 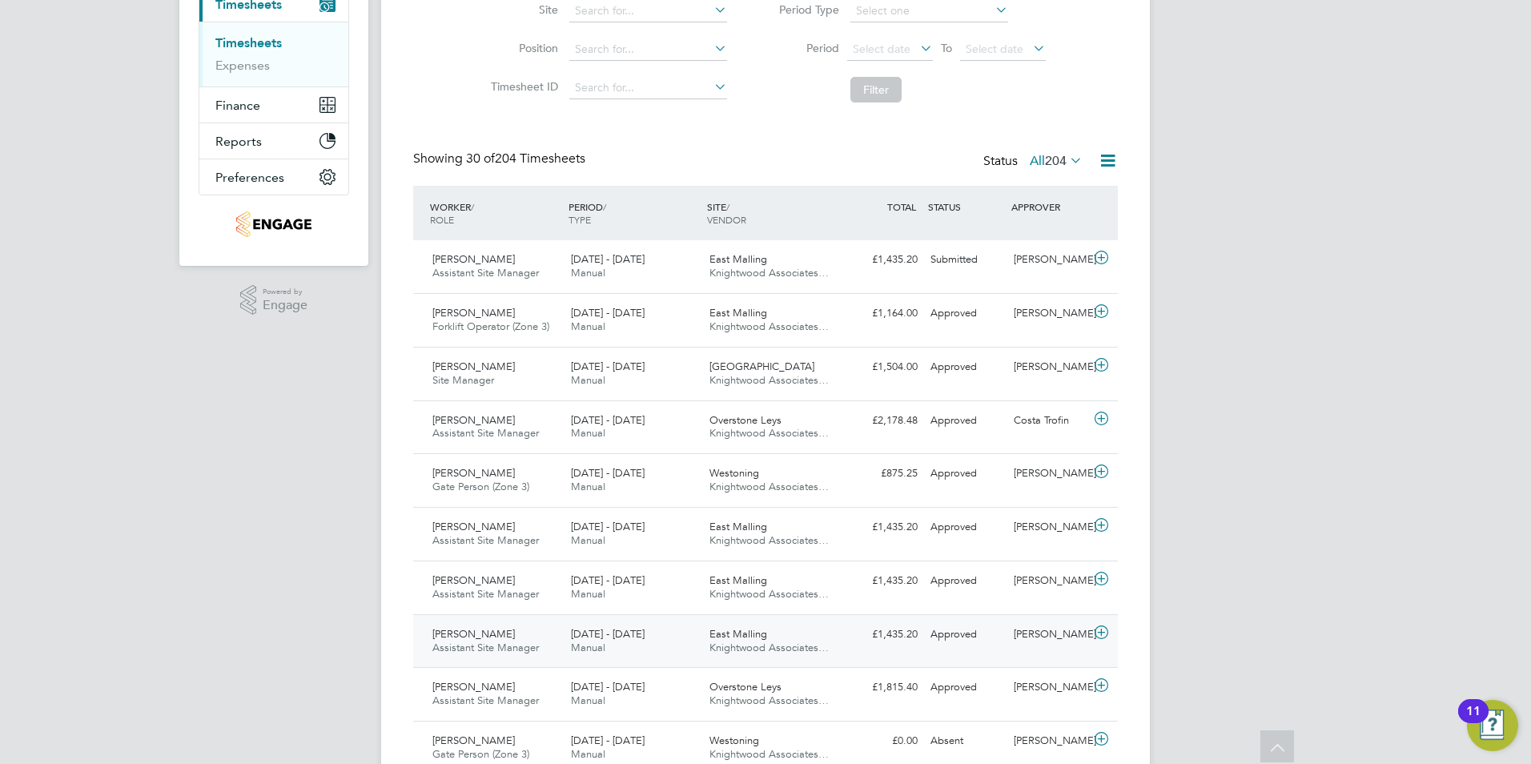 What do you see at coordinates (882, 49) in the screenshot?
I see `span: Select date` at bounding box center [882, 49].